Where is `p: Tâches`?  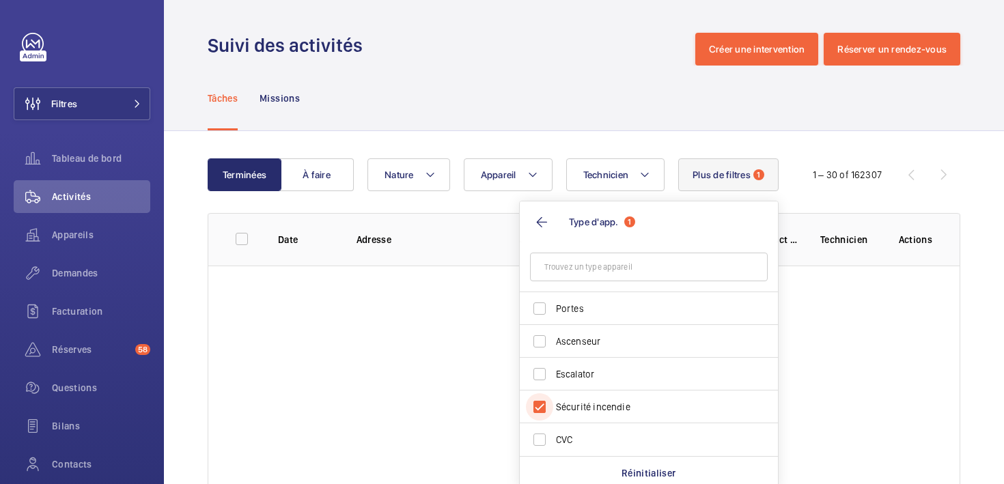 p: Tâches is located at coordinates (223, 98).